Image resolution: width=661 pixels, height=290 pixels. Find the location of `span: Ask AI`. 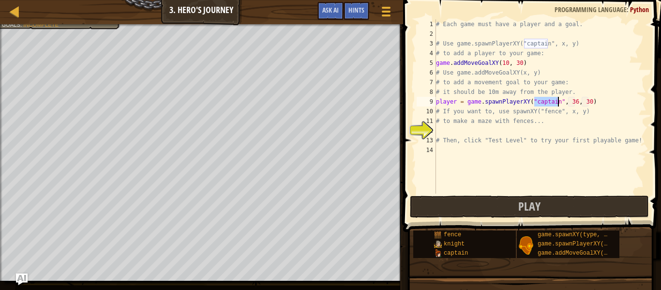

span: Ask AI is located at coordinates (331, 10).